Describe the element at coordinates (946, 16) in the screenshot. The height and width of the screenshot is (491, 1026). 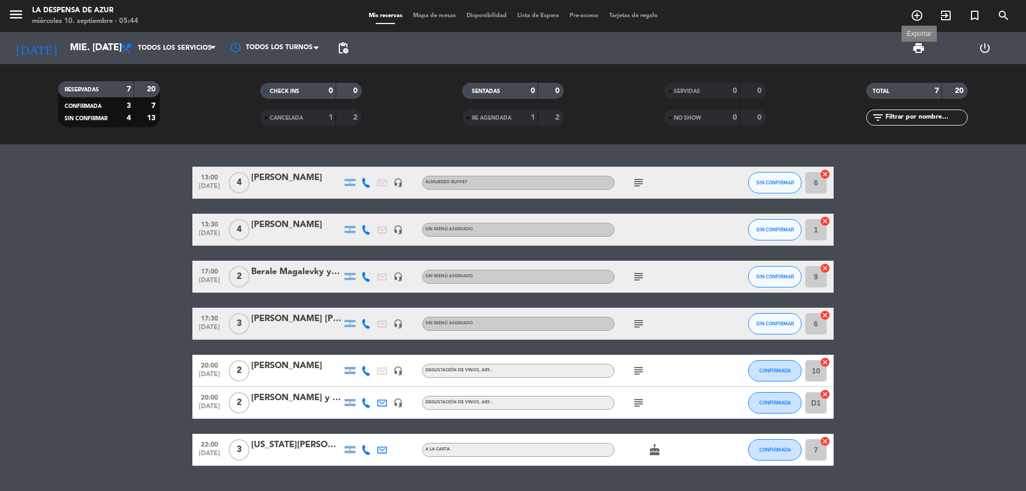
I see `i: exit_to_app` at that location.